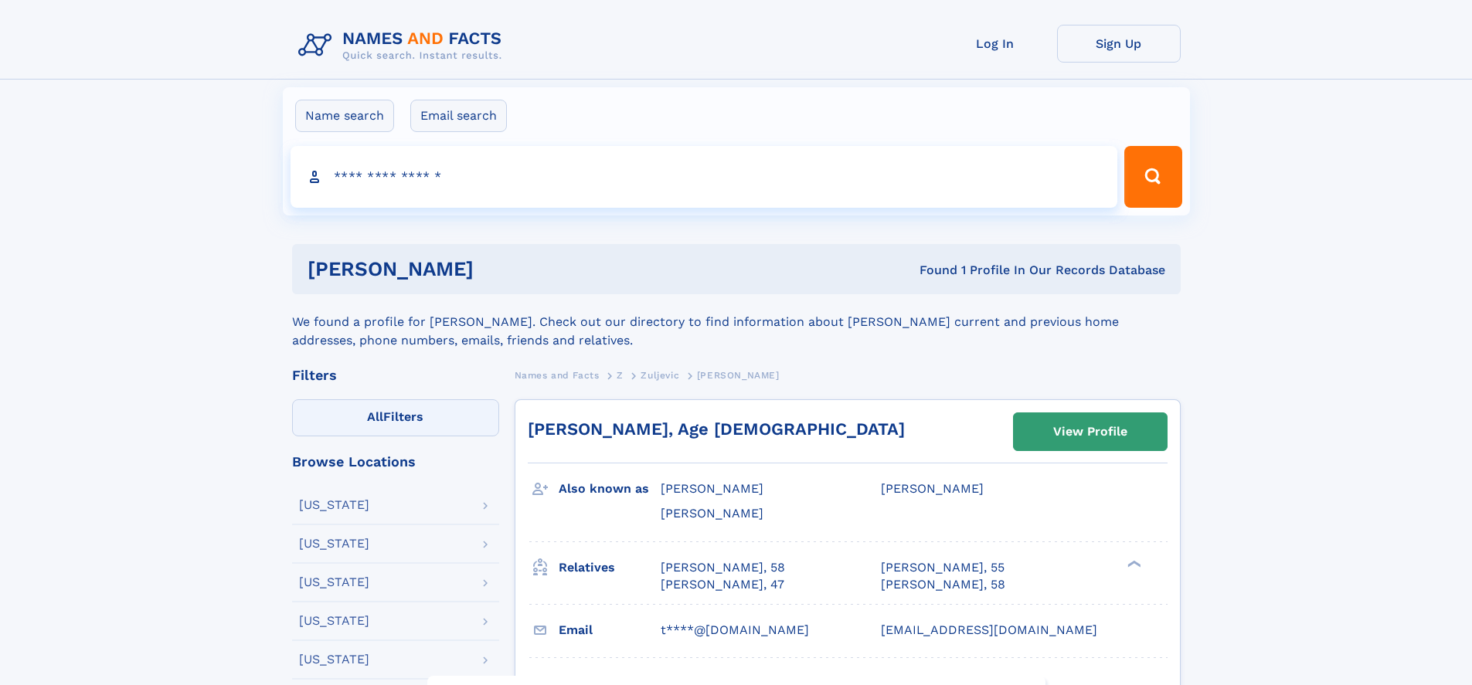  What do you see at coordinates (458, 116) in the screenshot?
I see `label: Email search` at bounding box center [458, 116].